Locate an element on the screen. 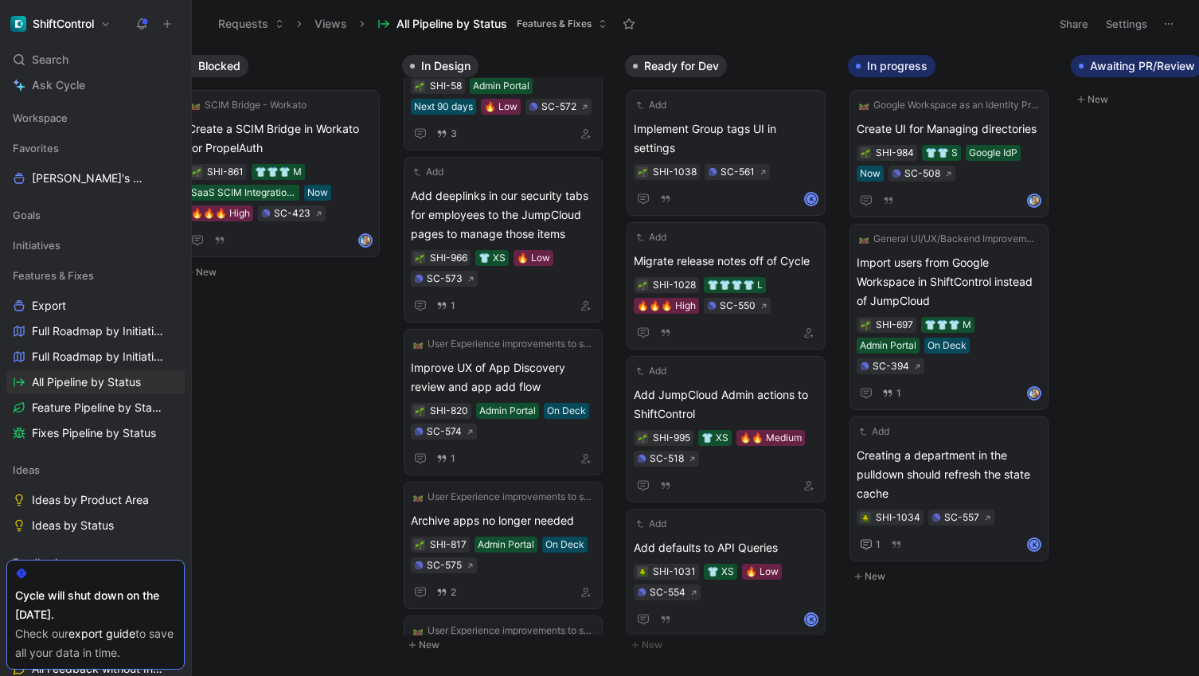 This screenshot has height=676, width=1199. img: ShiftControl is located at coordinates (18, 24).